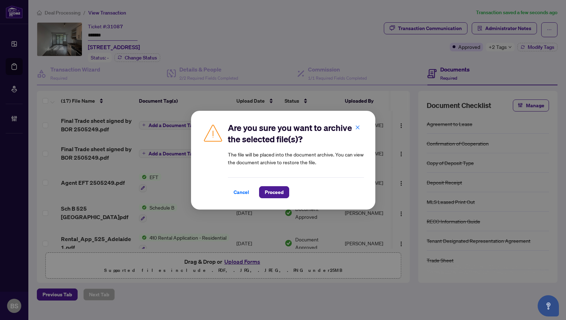  Describe the element at coordinates (274, 192) in the screenshot. I see `button: Proceed` at that location.